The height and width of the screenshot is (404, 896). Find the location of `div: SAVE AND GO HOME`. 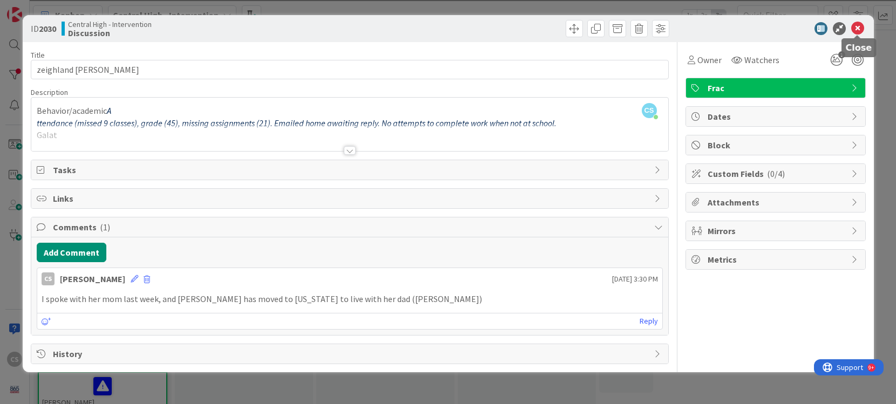

div: SAVE AND GO HOME is located at coordinates (448, 265).